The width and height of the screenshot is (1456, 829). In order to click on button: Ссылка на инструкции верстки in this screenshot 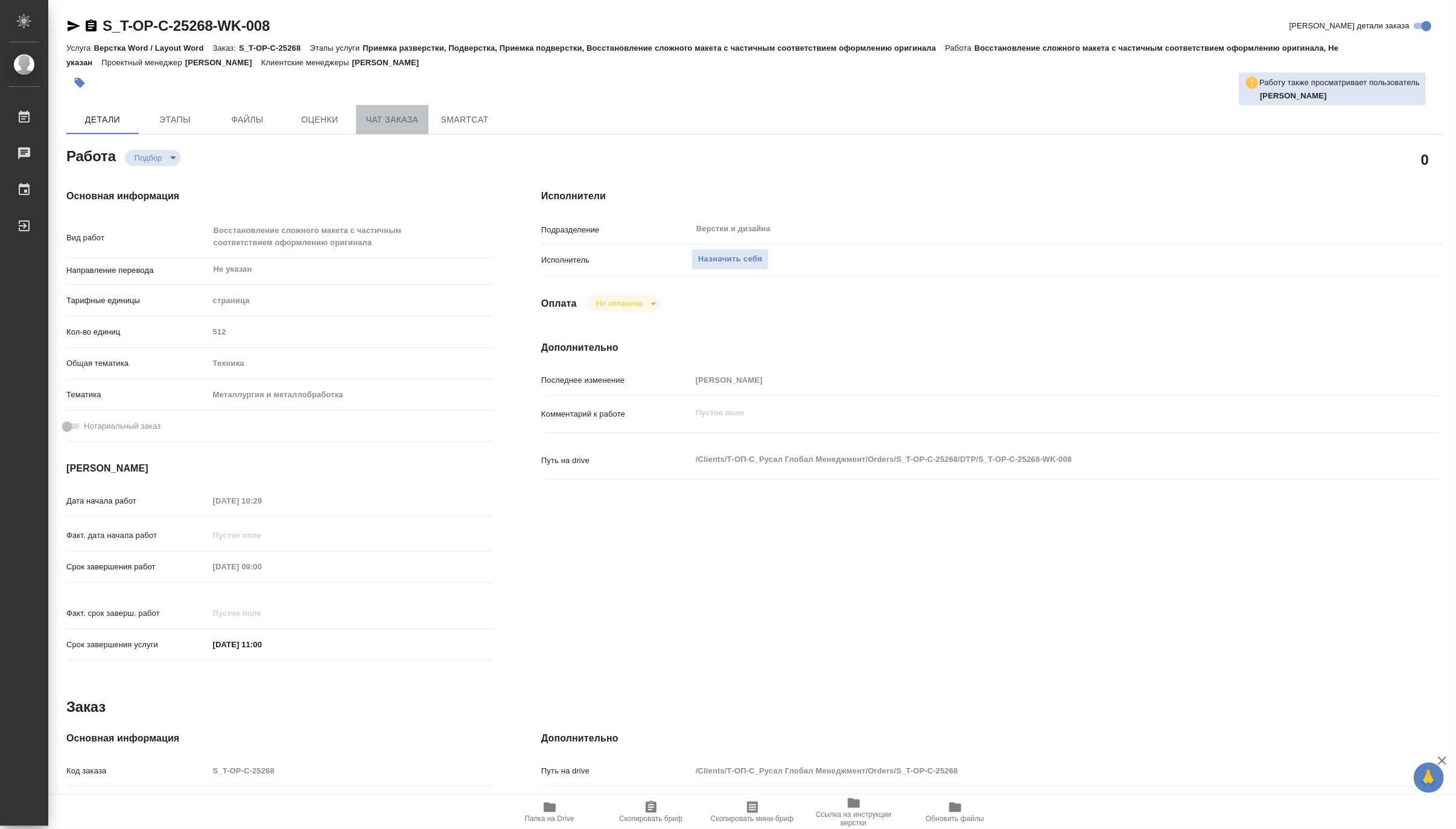, I will do `click(854, 812)`.